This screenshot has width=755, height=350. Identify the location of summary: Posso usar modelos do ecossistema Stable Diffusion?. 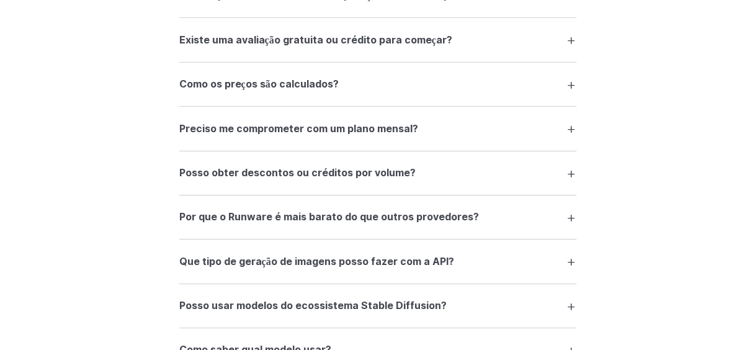
(378, 306).